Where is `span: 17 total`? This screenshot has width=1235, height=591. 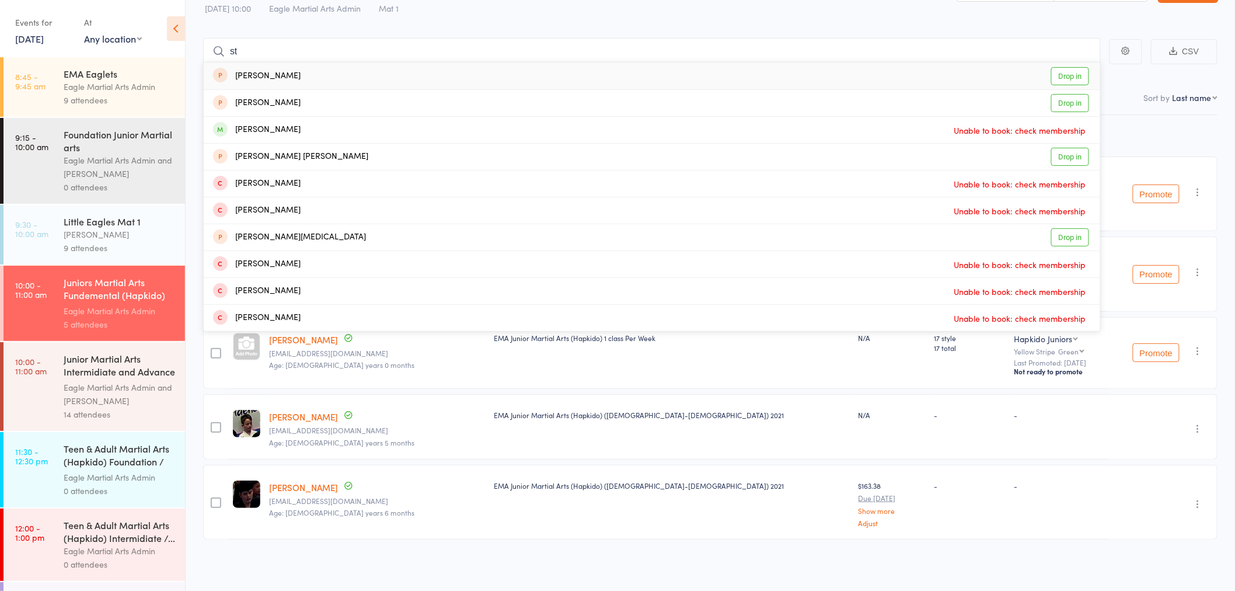
span: 17 total is located at coordinates (969, 347).